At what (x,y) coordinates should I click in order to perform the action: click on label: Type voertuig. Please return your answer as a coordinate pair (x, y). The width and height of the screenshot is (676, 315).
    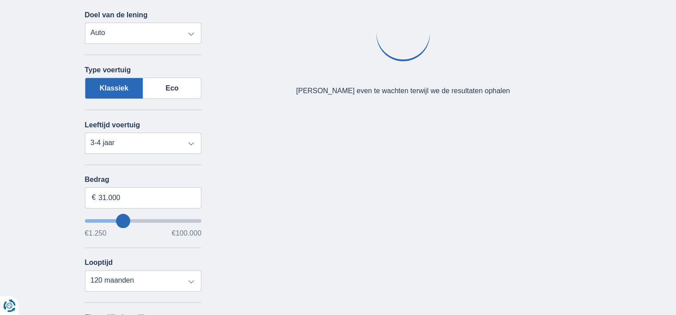
    Looking at the image, I should click on (108, 70).